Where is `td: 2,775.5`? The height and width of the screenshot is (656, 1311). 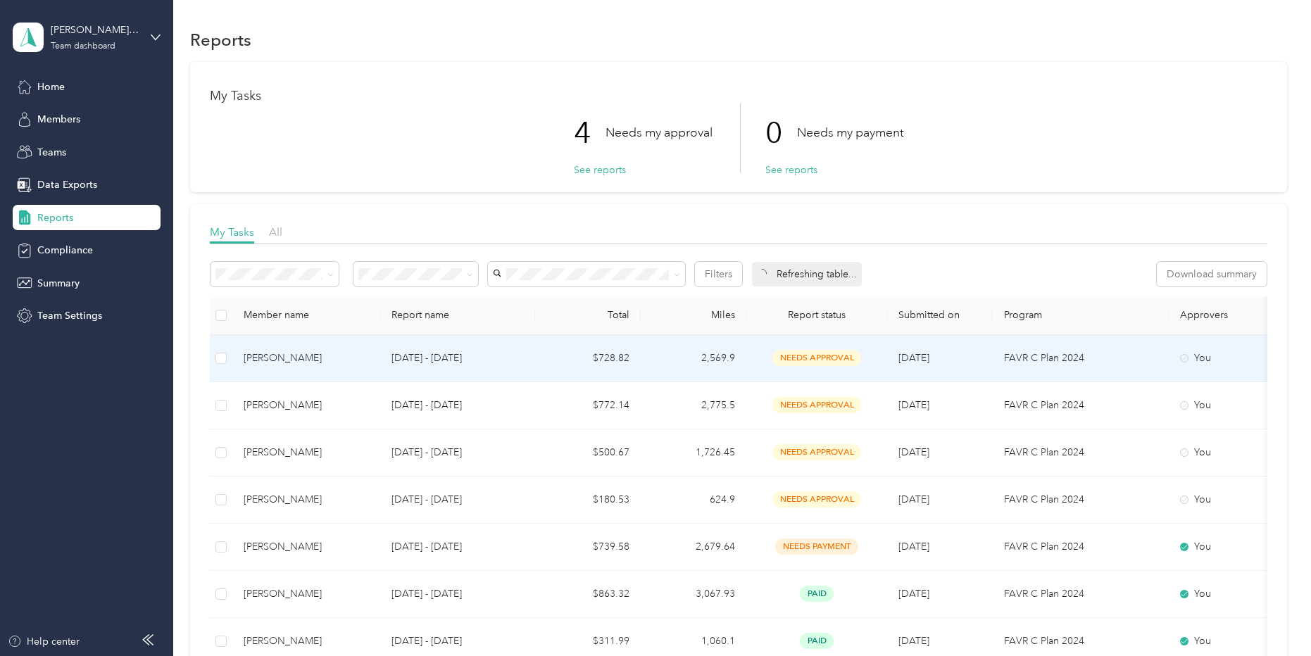
td: 2,775.5 is located at coordinates (693, 405).